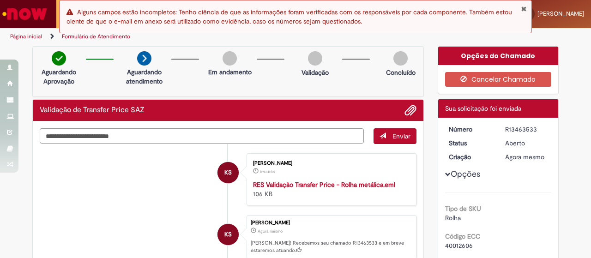  I want to click on b: Tipo de SKU, so click(463, 209).